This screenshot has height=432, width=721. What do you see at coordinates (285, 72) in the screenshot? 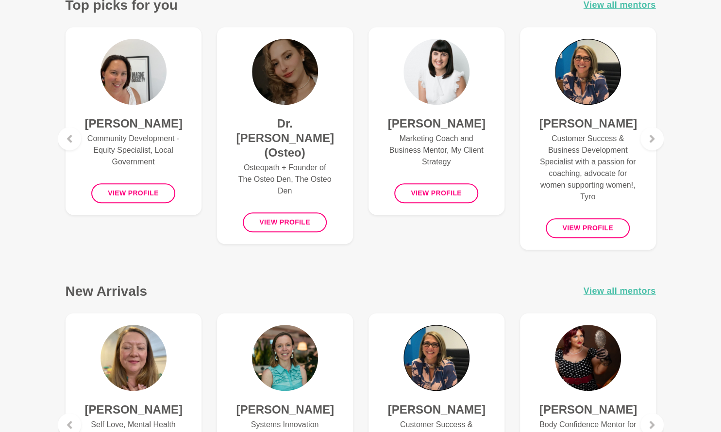
I see `img: Dr. Anastasiya Ovechkin (Osteo)` at bounding box center [285, 72].